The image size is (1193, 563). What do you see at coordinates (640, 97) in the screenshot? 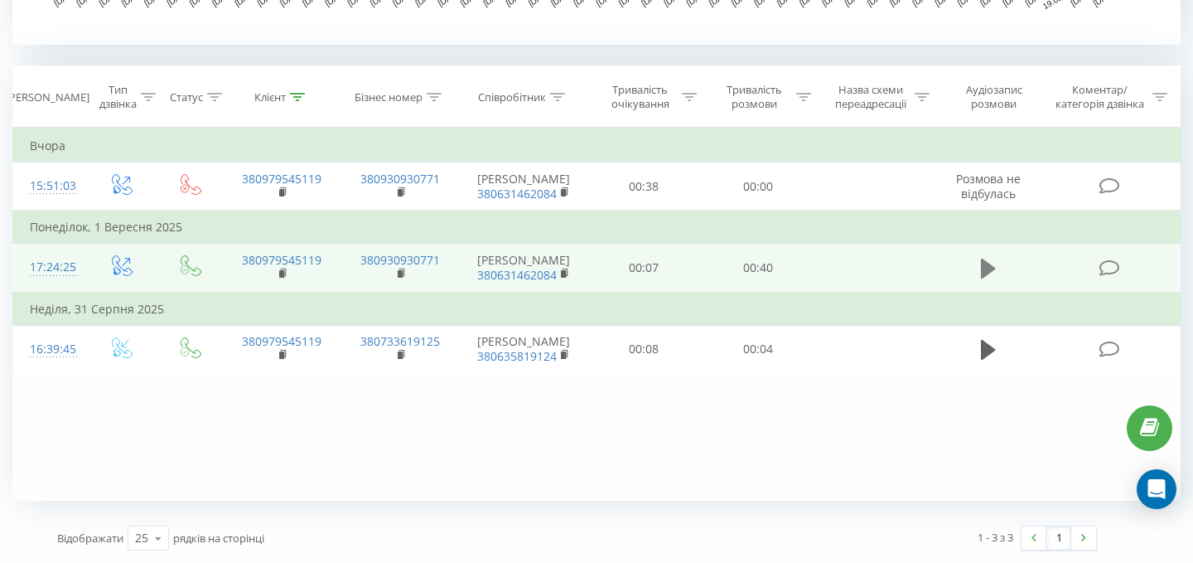
I see `div: Тривалість очікування` at bounding box center [640, 97].